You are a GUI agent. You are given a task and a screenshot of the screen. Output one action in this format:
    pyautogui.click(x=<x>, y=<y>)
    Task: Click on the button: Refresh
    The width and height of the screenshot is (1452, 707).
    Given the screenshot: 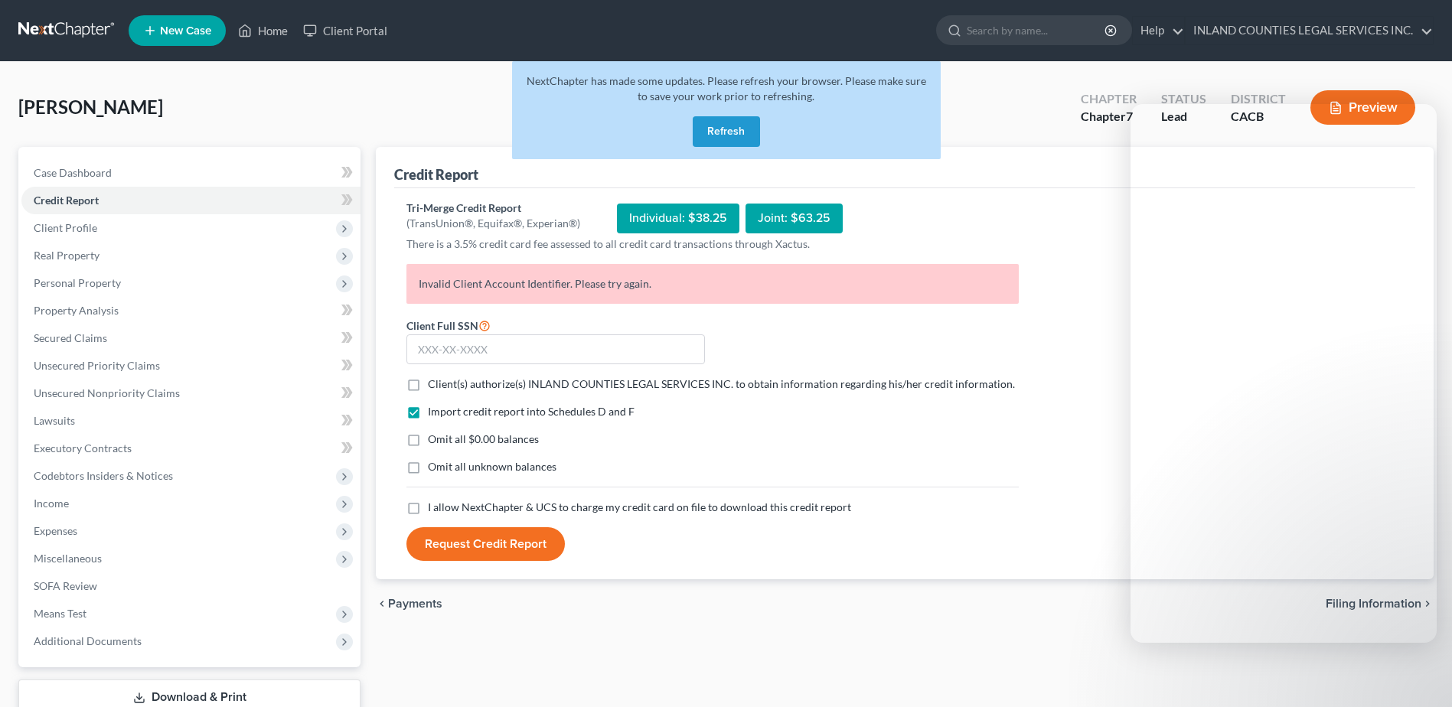 What is the action you would take?
    pyautogui.click(x=726, y=132)
    